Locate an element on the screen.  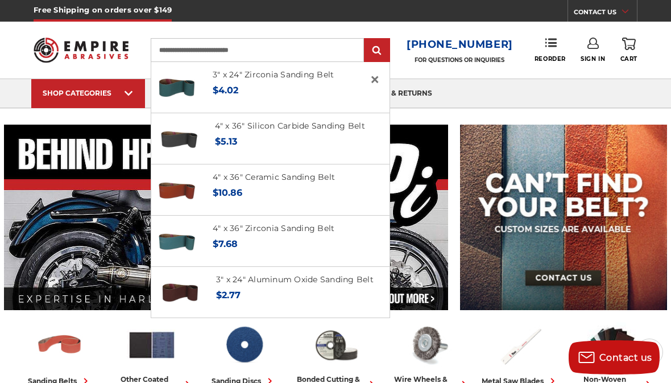
p: FOR QUESTIONS OR INQUIRIES is located at coordinates (460, 60).